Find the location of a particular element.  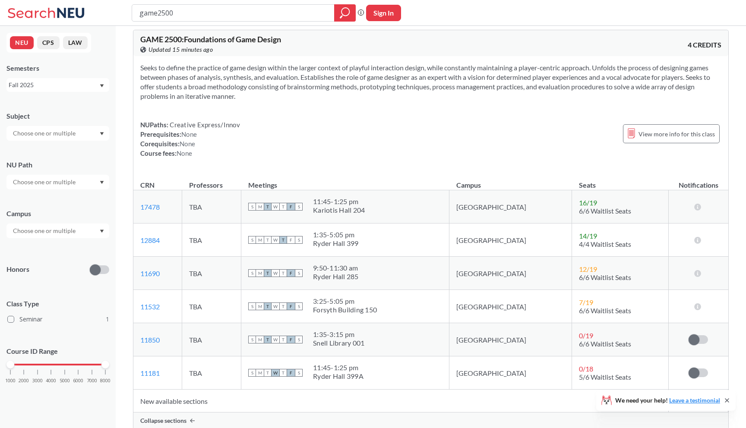

th: Campus is located at coordinates (511, 181).